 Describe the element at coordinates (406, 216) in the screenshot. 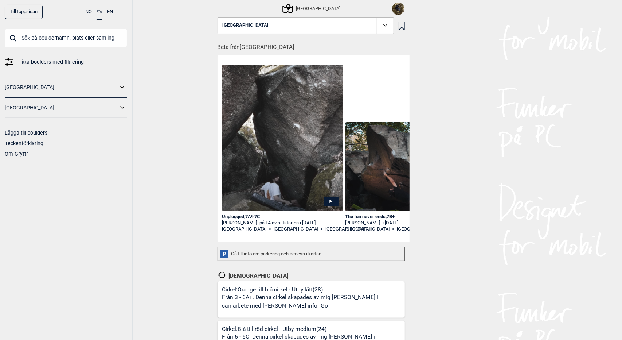

I see `div: The fun never ends , 7B+` at that location.